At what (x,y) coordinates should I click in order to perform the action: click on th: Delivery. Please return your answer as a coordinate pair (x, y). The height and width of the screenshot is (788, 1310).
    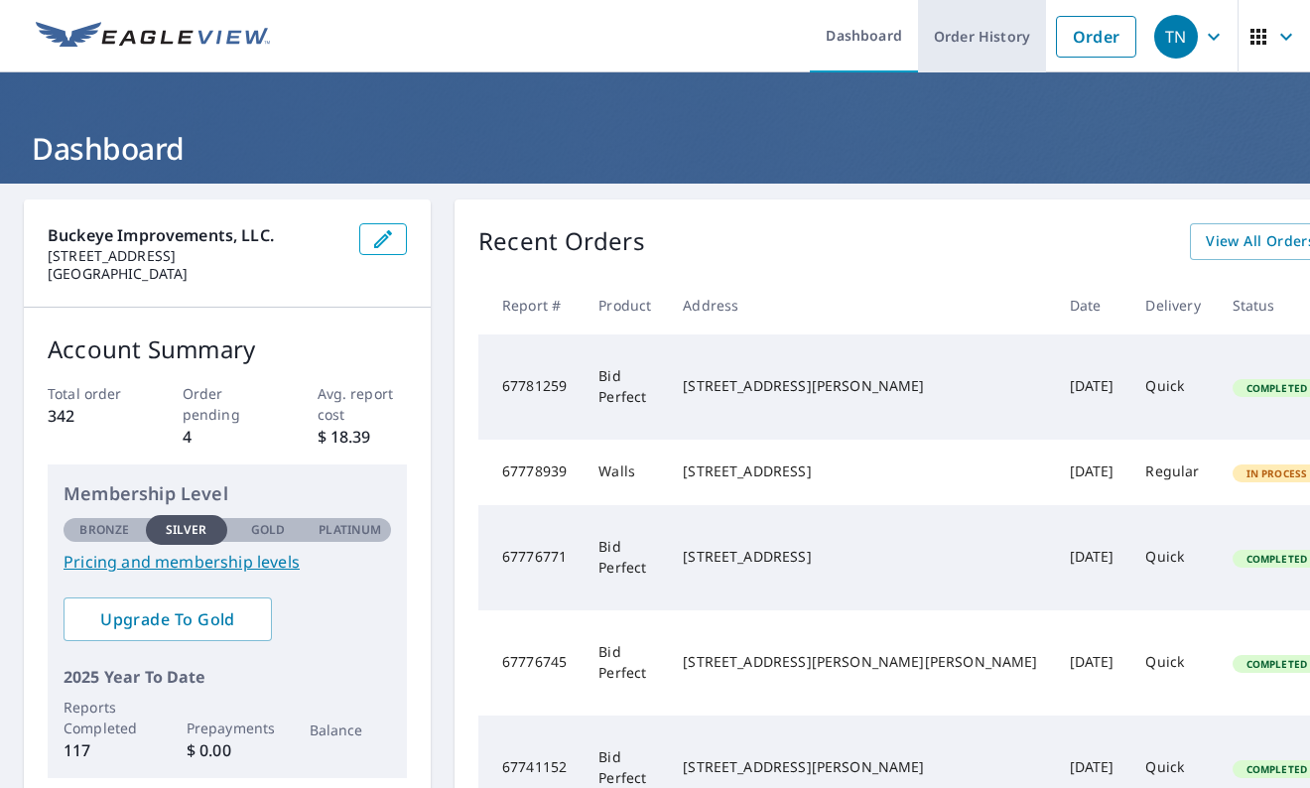
    Looking at the image, I should click on (1172, 305).